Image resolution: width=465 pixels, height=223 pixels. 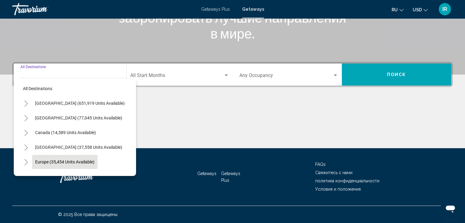 I want to click on button: Поиск, so click(x=397, y=75).